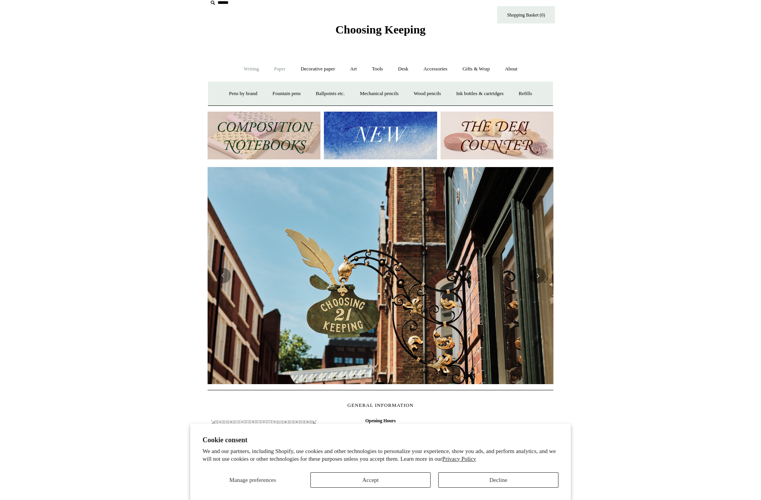 The image size is (761, 500). What do you see at coordinates (497, 136) in the screenshot?
I see `a: The Deli Counter` at bounding box center [497, 136].